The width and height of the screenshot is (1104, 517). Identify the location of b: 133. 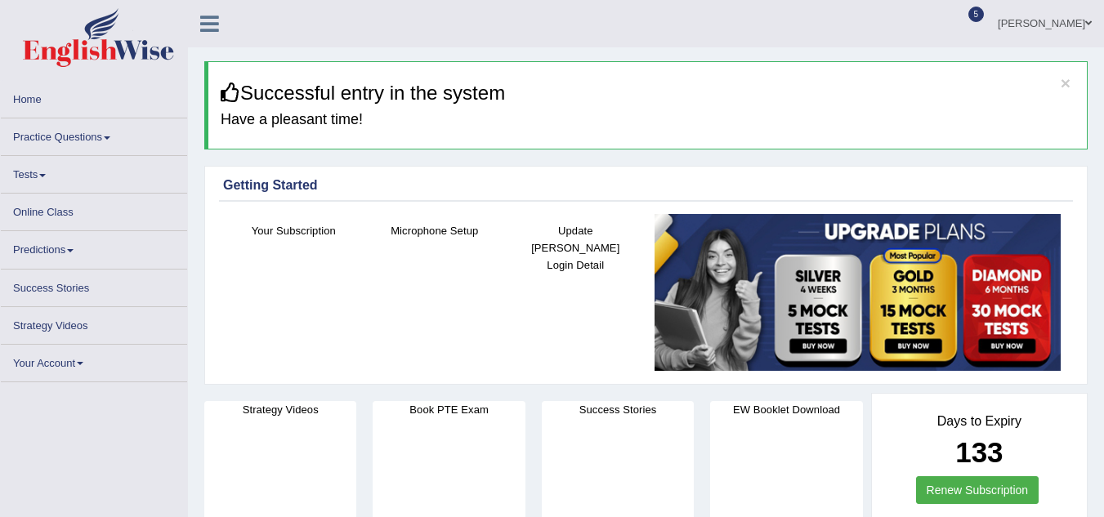
(979, 452).